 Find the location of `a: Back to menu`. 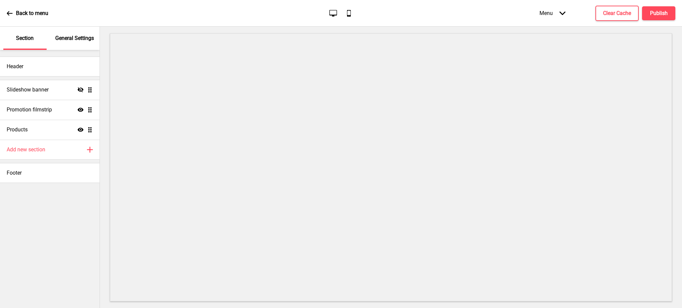

a: Back to menu is located at coordinates (27, 13).